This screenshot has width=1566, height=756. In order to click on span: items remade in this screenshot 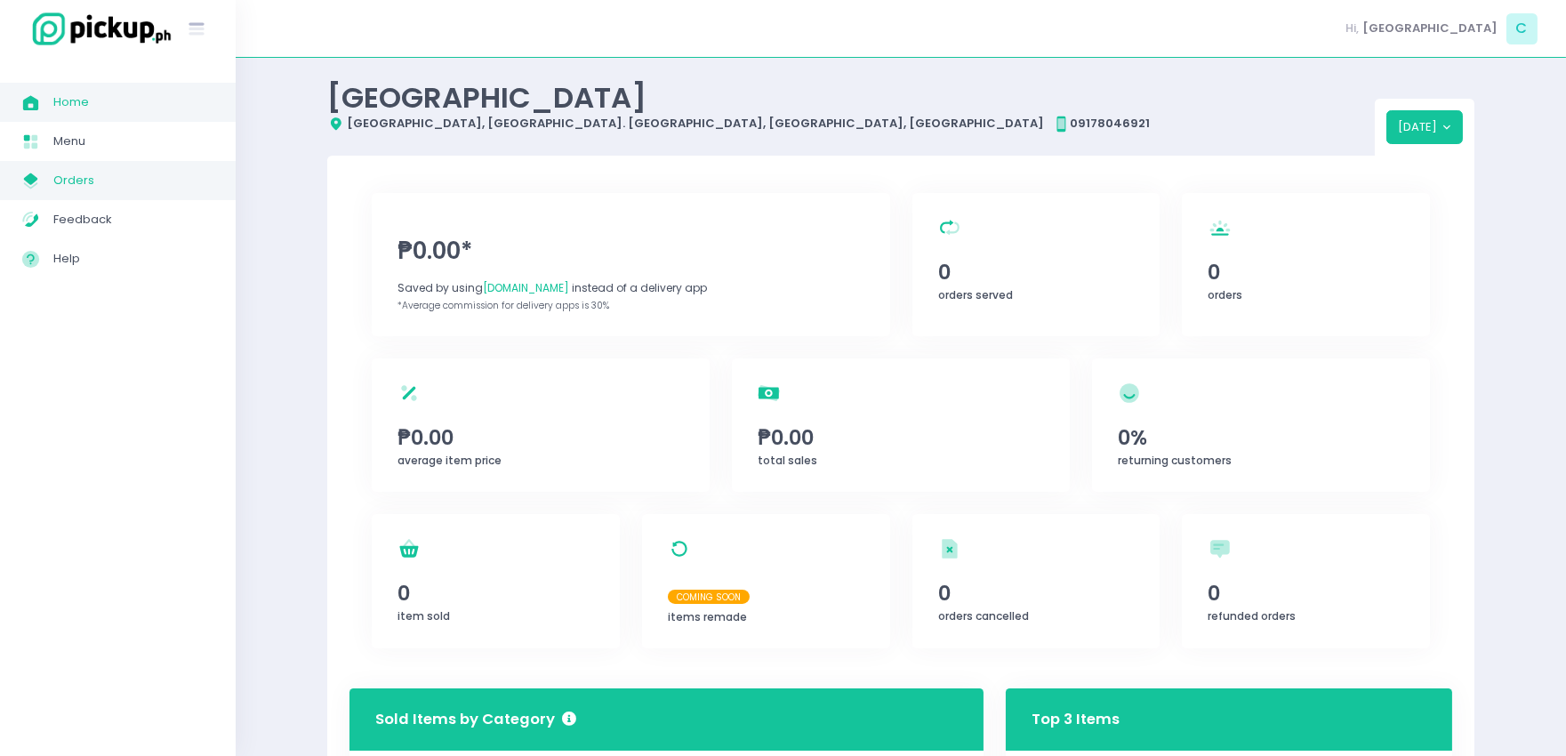, I will do `click(707, 616)`.